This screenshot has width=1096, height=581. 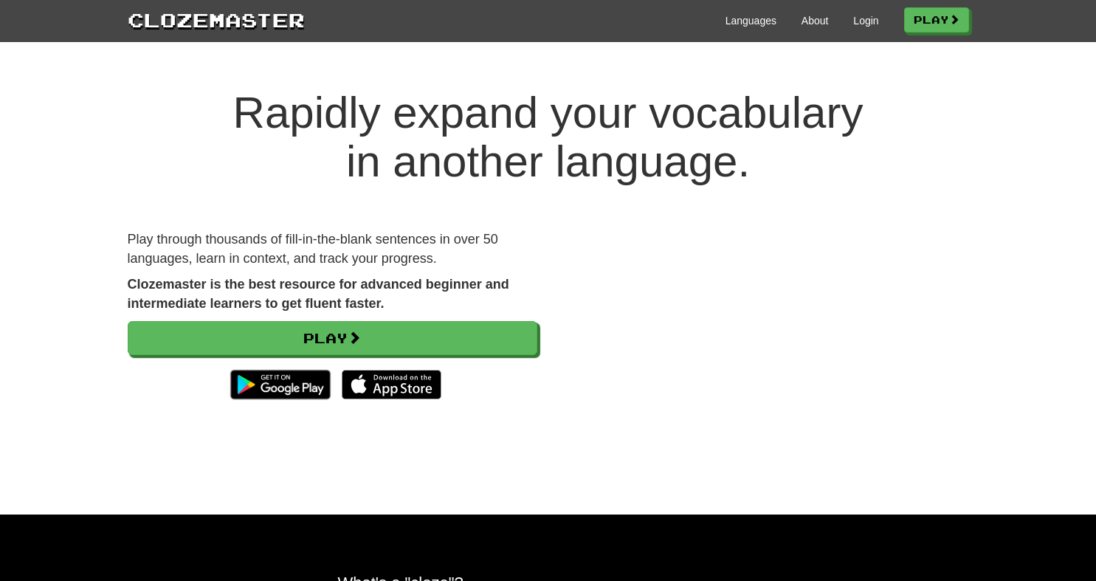 I want to click on a: Clozemaster, so click(x=216, y=19).